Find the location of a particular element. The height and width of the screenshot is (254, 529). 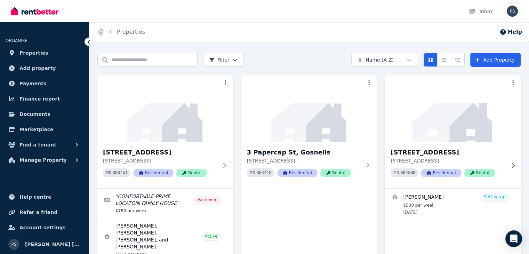

span: Payments is located at coordinates (33, 84).